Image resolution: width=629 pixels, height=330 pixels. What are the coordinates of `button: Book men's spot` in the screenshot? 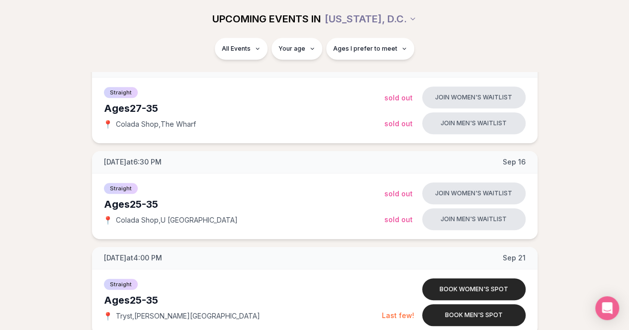 It's located at (474, 315).